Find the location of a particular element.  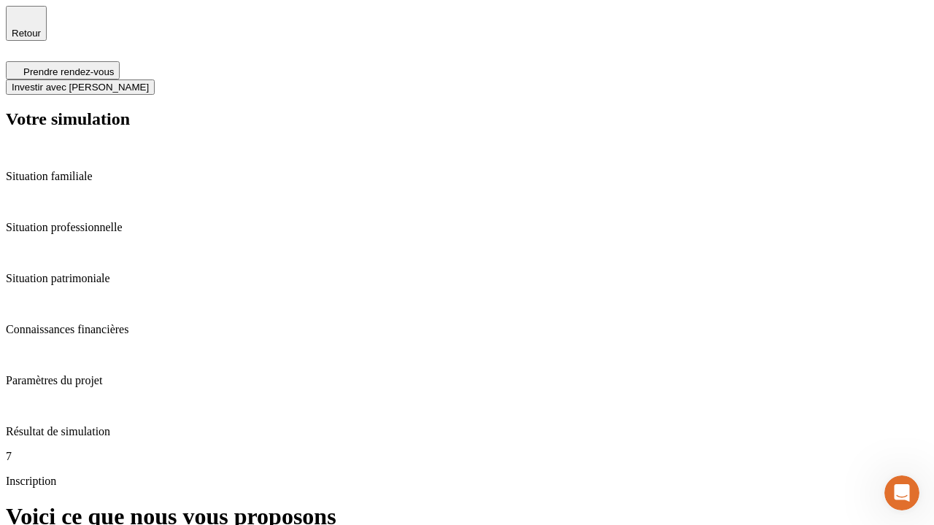

span: Prendre rendez-vous is located at coordinates (69, 71).